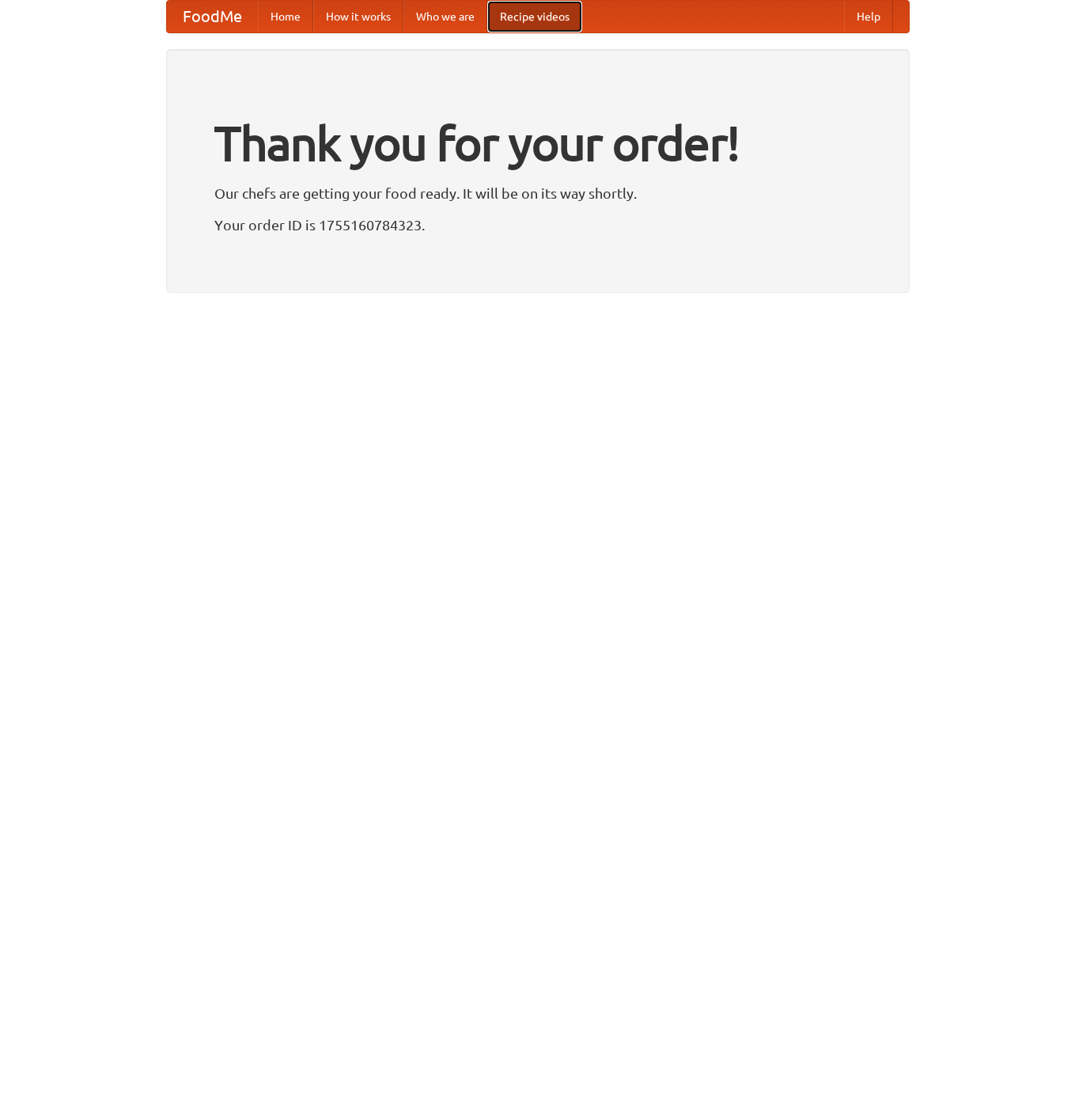 The width and height of the screenshot is (1075, 1120). Describe the element at coordinates (538, 225) in the screenshot. I see `p: Your order ID is 1755160784323.` at that location.